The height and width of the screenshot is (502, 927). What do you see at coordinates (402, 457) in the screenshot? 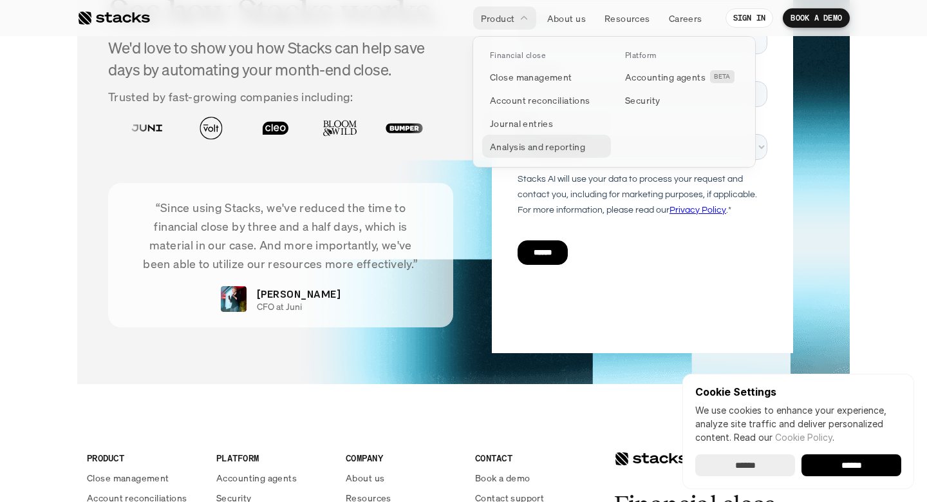
I see `p: COMPANY` at bounding box center [402, 457].